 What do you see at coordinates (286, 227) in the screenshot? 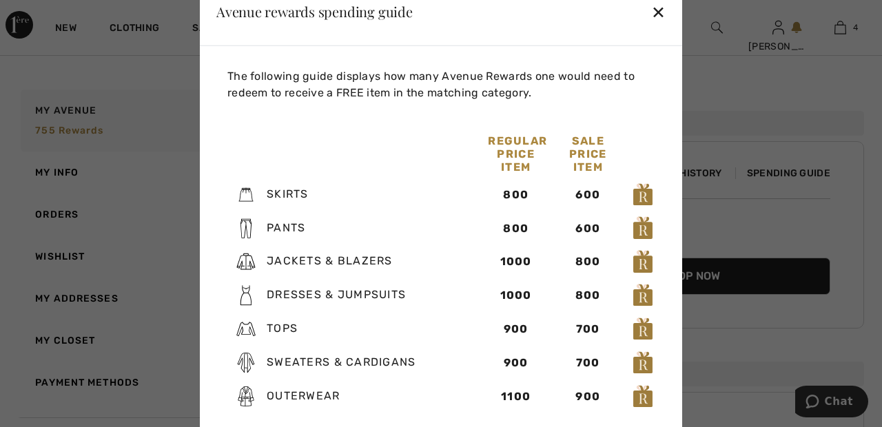
I see `span: Pants` at bounding box center [286, 227].